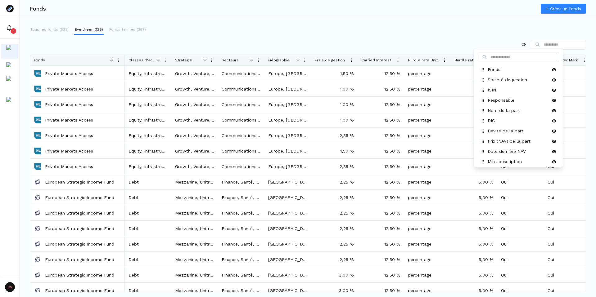 Image resolution: width=596 pixels, height=297 pixels. What do you see at coordinates (507, 80) in the screenshot?
I see `p: Société de gestion` at bounding box center [507, 80].